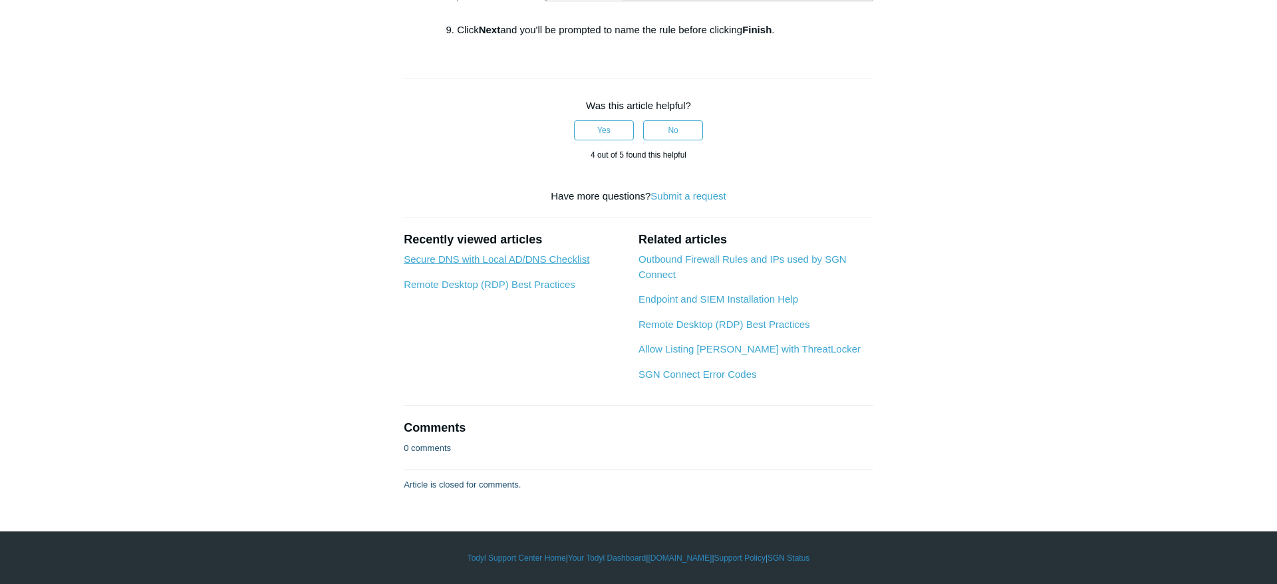 Image resolution: width=1277 pixels, height=584 pixels. What do you see at coordinates (638, 105) in the screenshot?
I see `span: Was this article helpful?` at bounding box center [638, 105].